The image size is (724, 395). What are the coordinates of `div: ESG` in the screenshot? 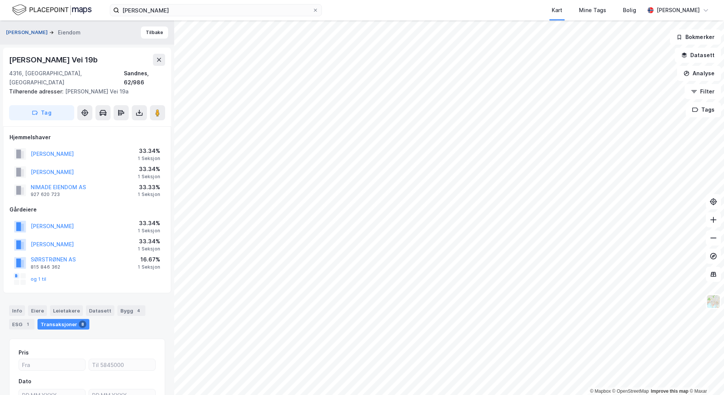 It's located at (22, 325).